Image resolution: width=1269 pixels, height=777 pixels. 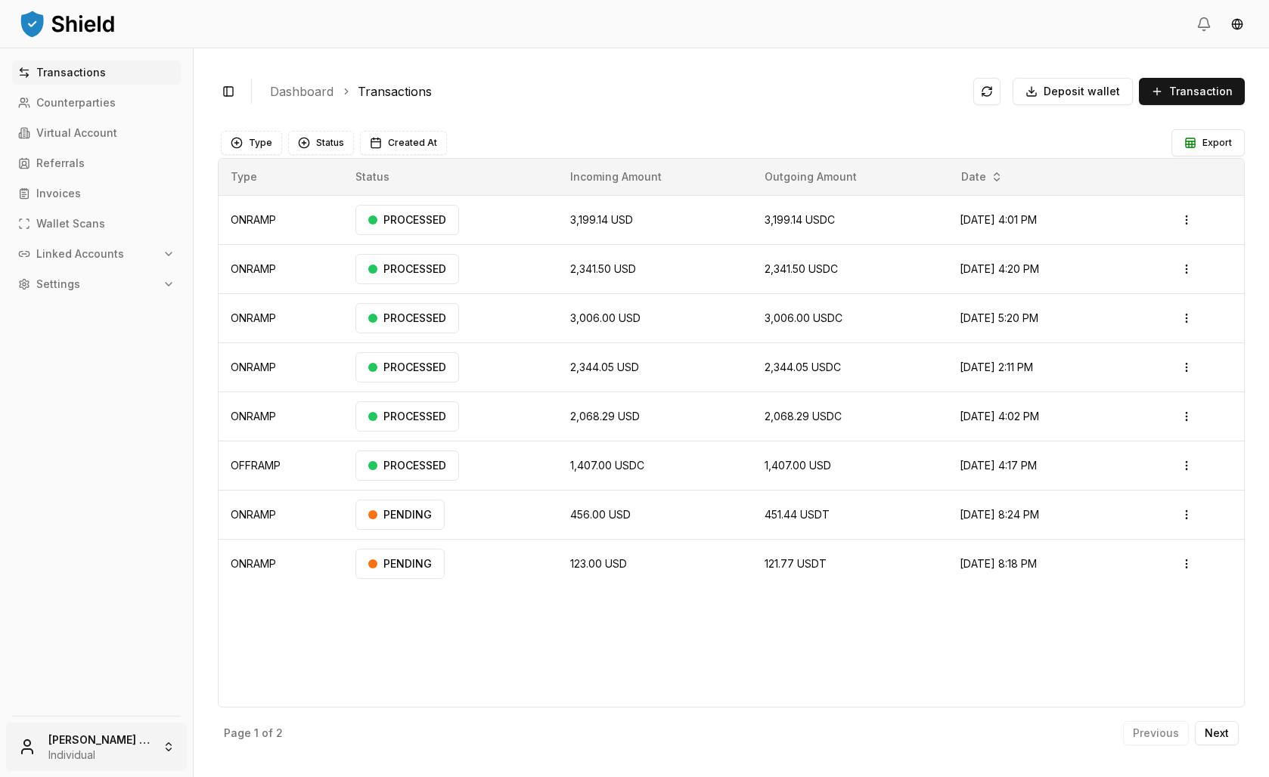 What do you see at coordinates (982, 177) in the screenshot?
I see `button: Date` at bounding box center [982, 177].